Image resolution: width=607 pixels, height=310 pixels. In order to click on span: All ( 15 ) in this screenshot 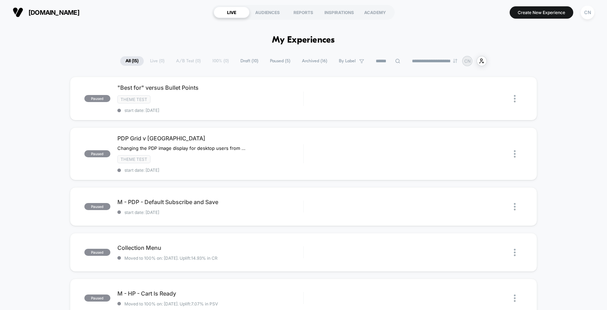, I will do `click(132, 61)`.